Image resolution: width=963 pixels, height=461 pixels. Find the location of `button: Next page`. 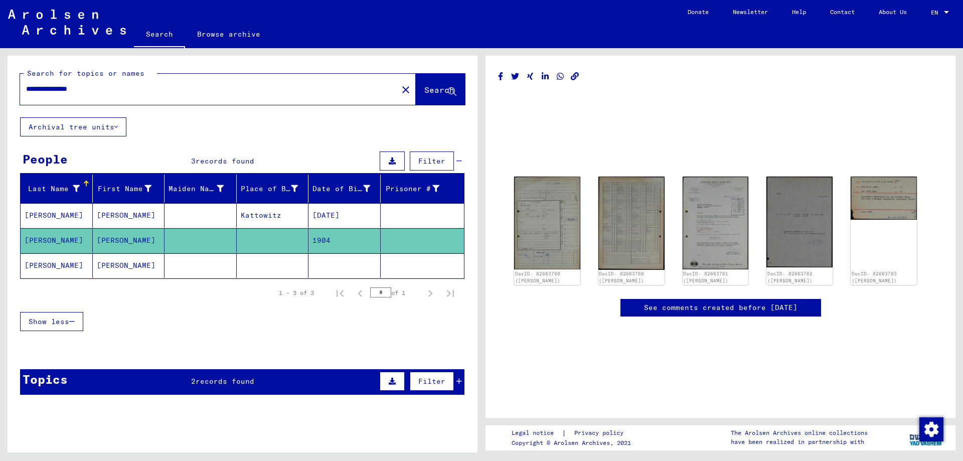

button: Next page is located at coordinates (430, 293).